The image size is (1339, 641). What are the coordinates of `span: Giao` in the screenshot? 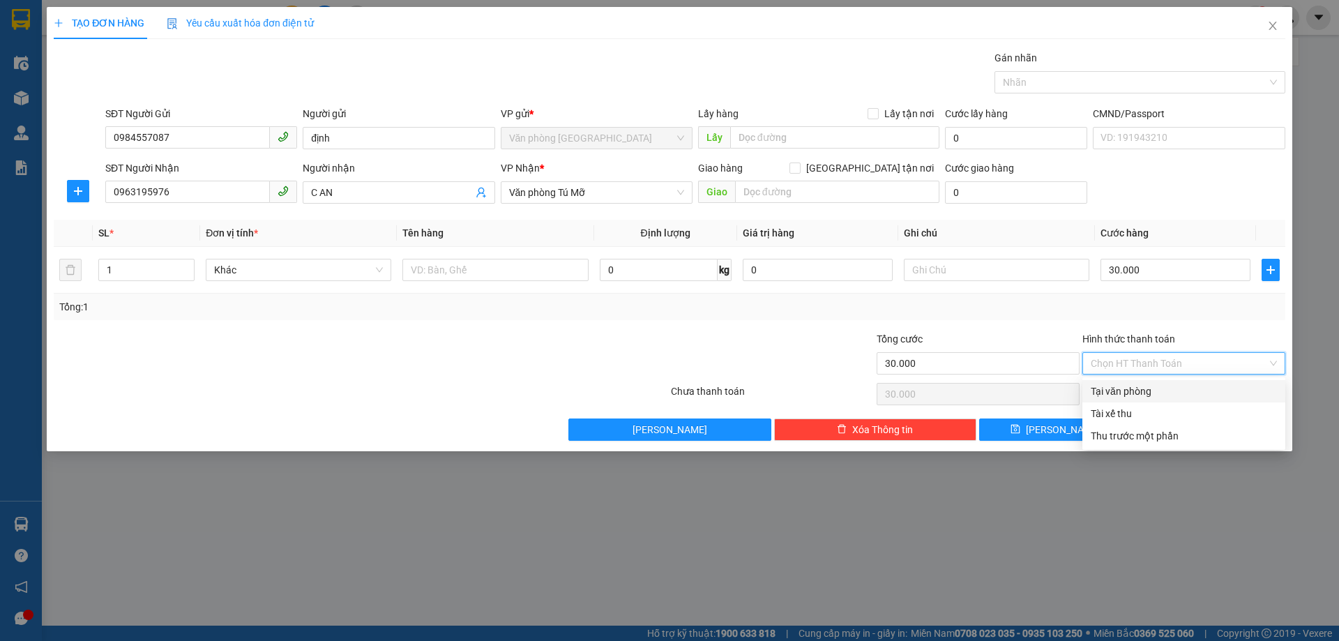 It's located at (716, 192).